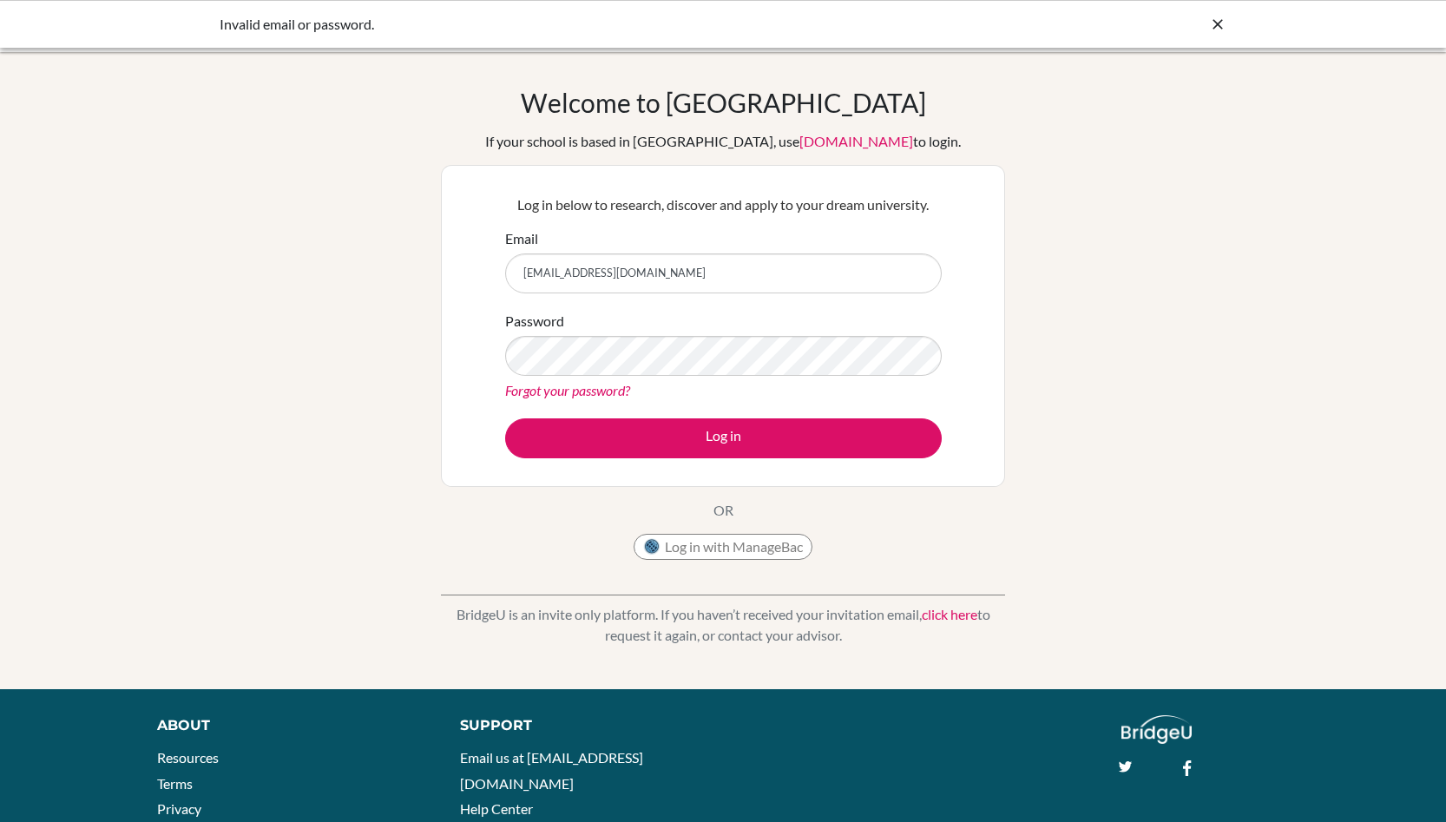  Describe the element at coordinates (288, 726) in the screenshot. I see `div: About` at that location.